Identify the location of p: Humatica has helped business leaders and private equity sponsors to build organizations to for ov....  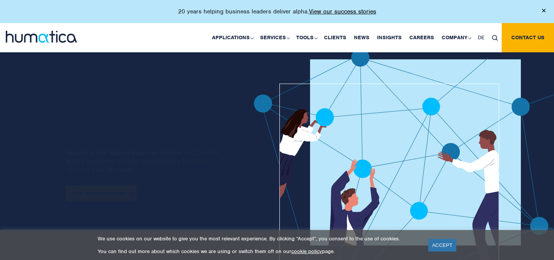
(147, 161).